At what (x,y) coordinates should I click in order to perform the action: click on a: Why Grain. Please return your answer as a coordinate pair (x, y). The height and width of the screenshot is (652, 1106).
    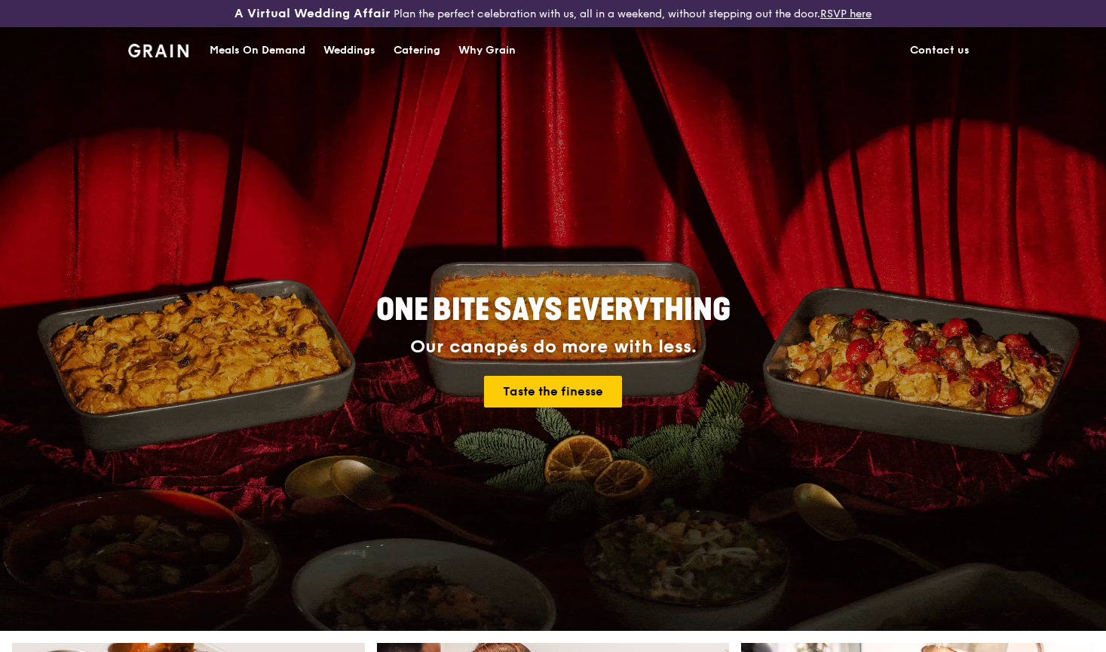
    Looking at the image, I should click on (487, 51).